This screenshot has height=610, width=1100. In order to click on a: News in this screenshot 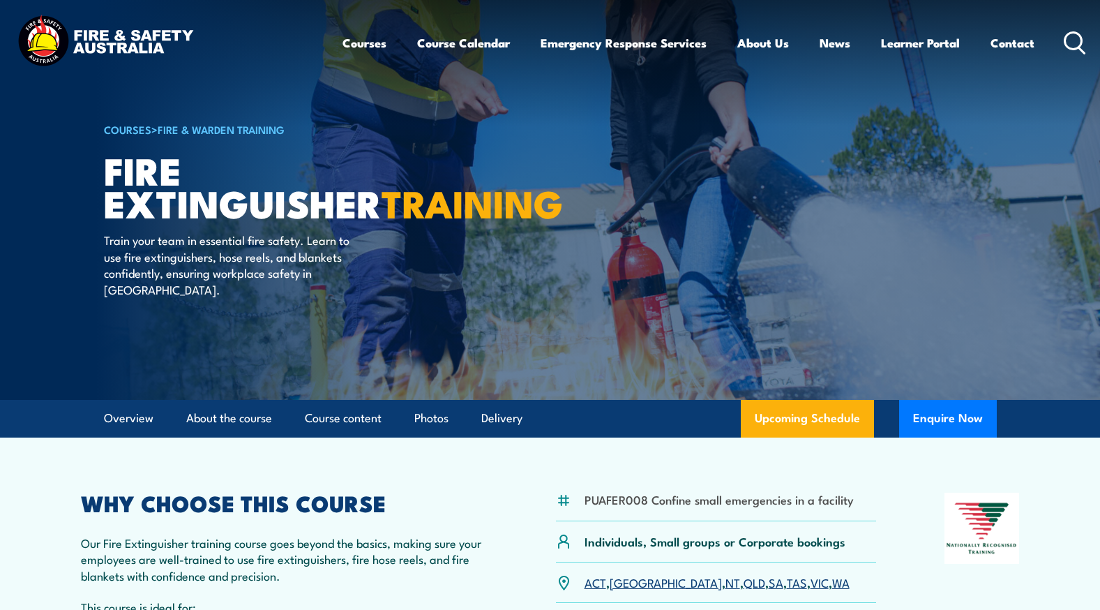, I will do `click(835, 43)`.